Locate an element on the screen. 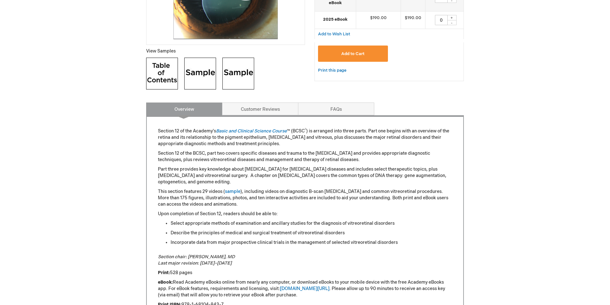 The width and height of the screenshot is (610, 305). a: Print this page is located at coordinates (332, 70).